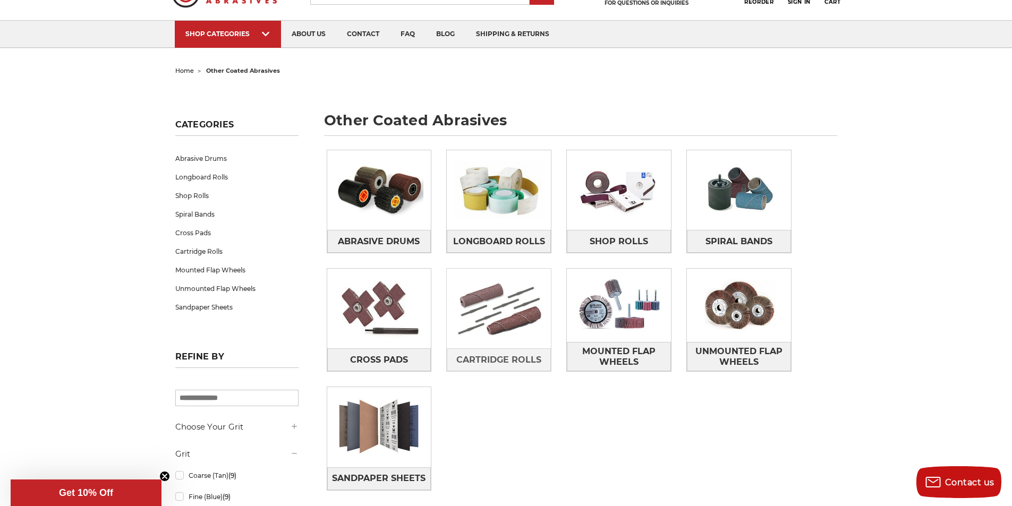  What do you see at coordinates (165, 477) in the screenshot?
I see `button: Close teaser` at bounding box center [165, 477].